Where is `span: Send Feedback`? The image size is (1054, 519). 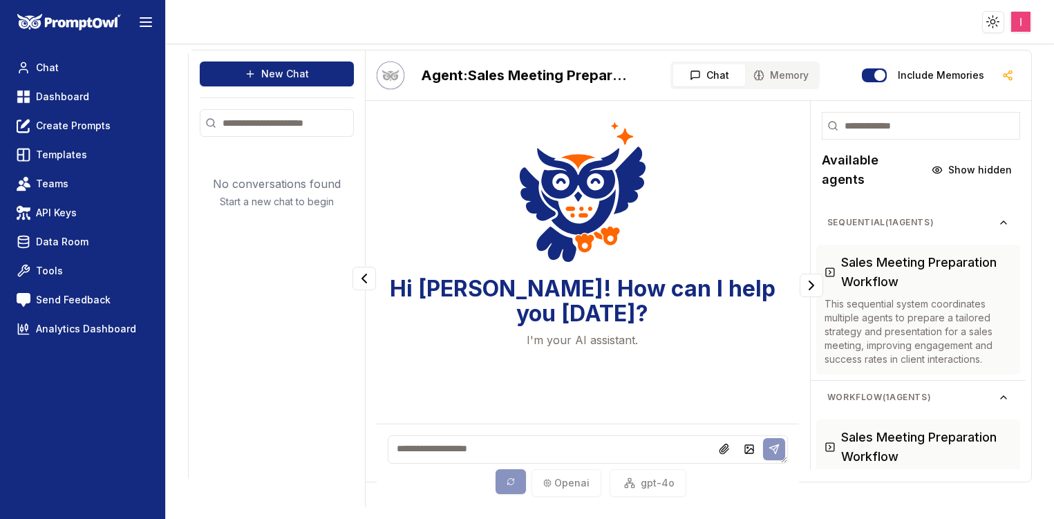 span: Send Feedback is located at coordinates (73, 300).